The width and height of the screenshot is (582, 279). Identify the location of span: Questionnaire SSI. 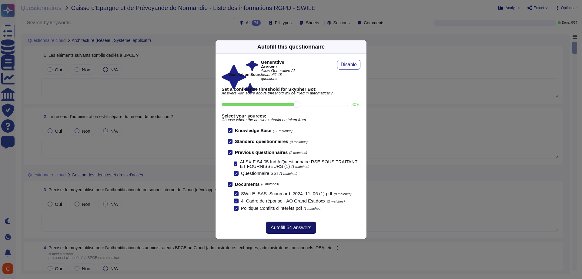
(260, 173).